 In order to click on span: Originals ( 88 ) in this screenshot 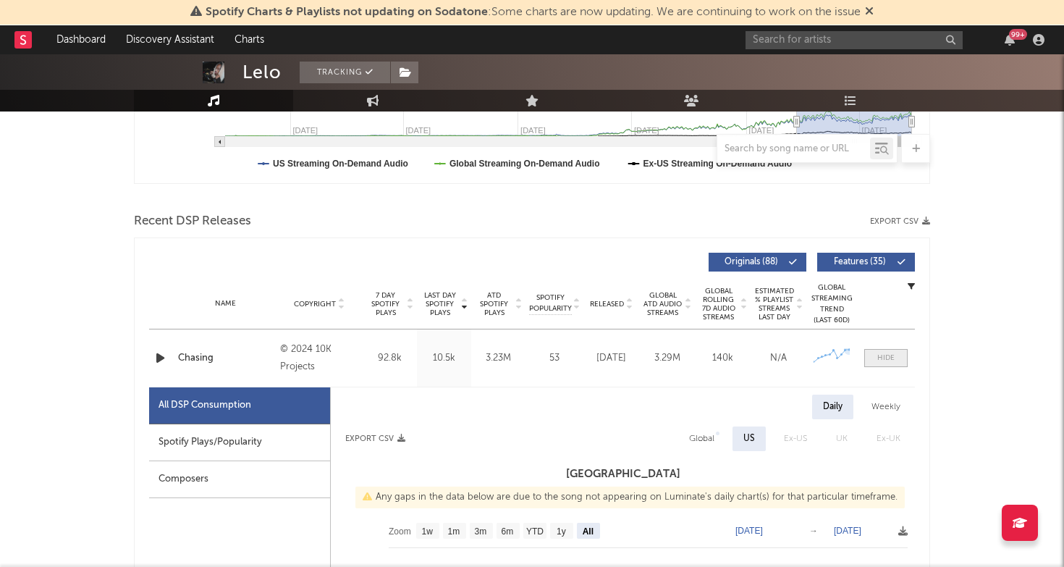, I will do `click(751, 262)`.